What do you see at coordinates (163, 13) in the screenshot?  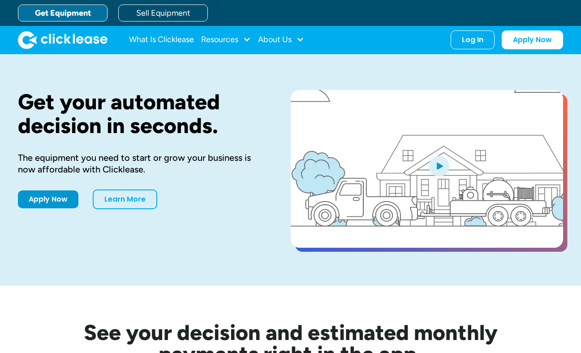 I see `a: Sell Equipment` at bounding box center [163, 13].